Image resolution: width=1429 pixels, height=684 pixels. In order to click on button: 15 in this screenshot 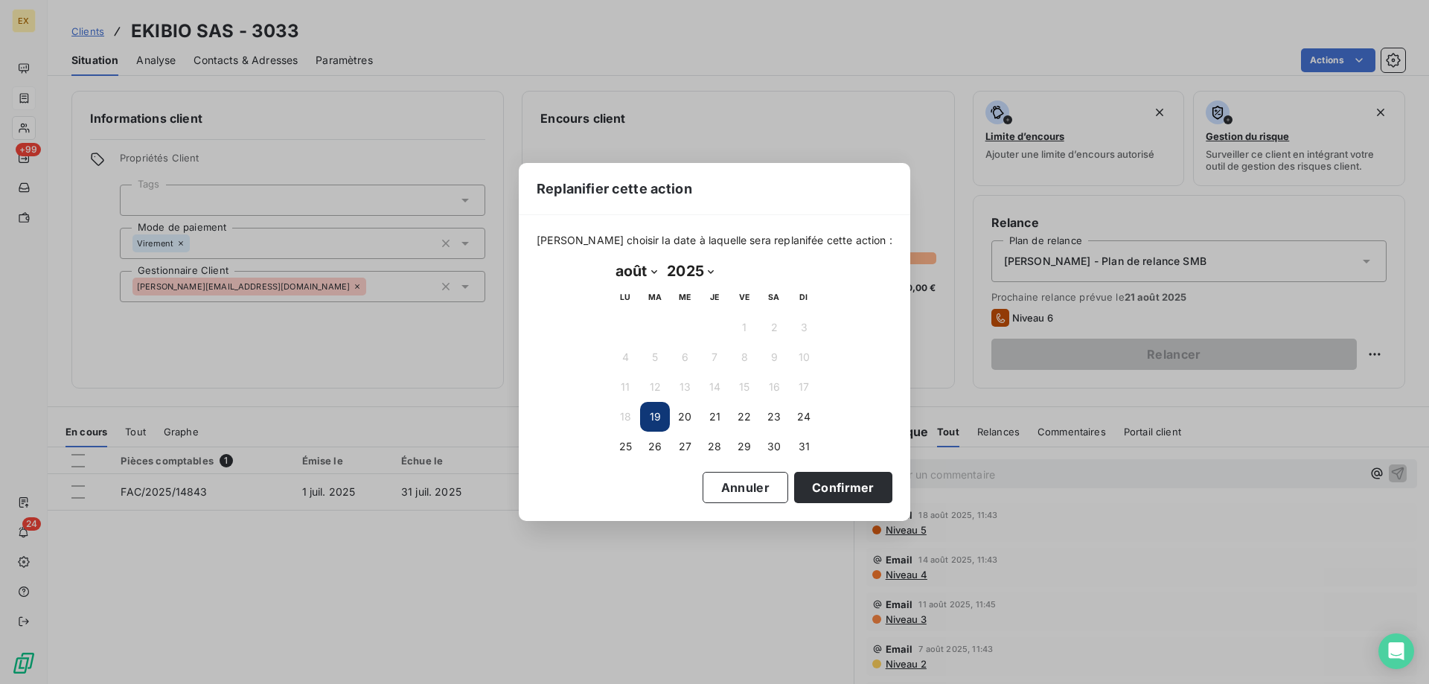, I will do `click(744, 387)`.